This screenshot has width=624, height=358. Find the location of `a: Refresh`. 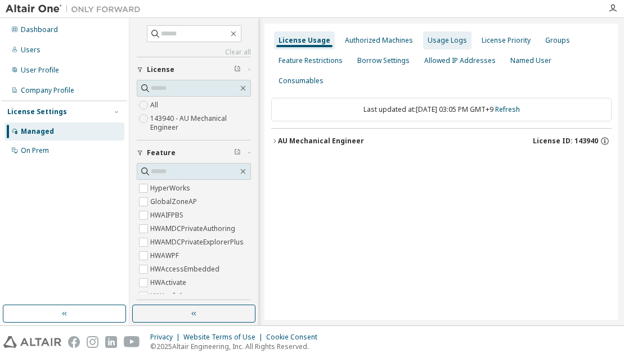

a: Refresh is located at coordinates (507, 109).